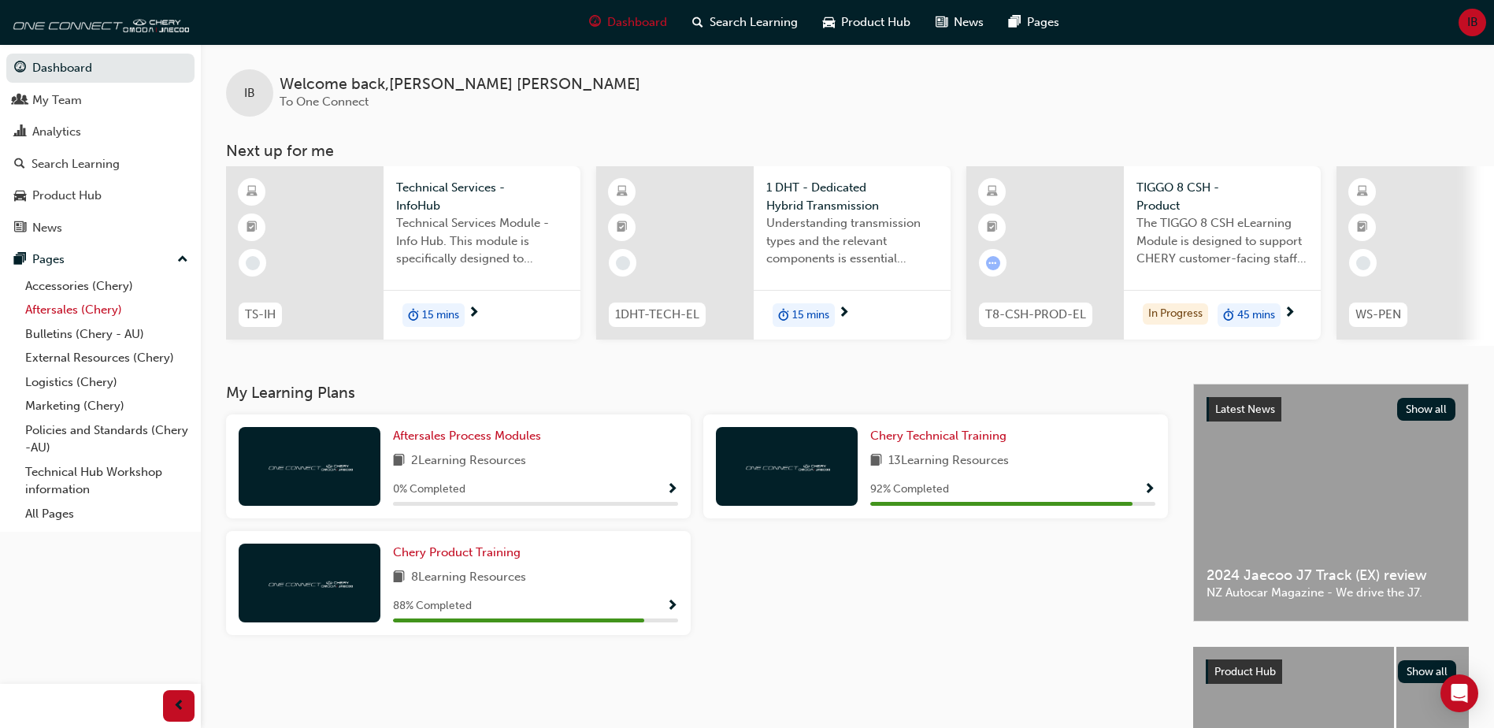 The width and height of the screenshot is (1494, 728). What do you see at coordinates (941, 436) in the screenshot?
I see `a: Chery Technical Training` at bounding box center [941, 436].